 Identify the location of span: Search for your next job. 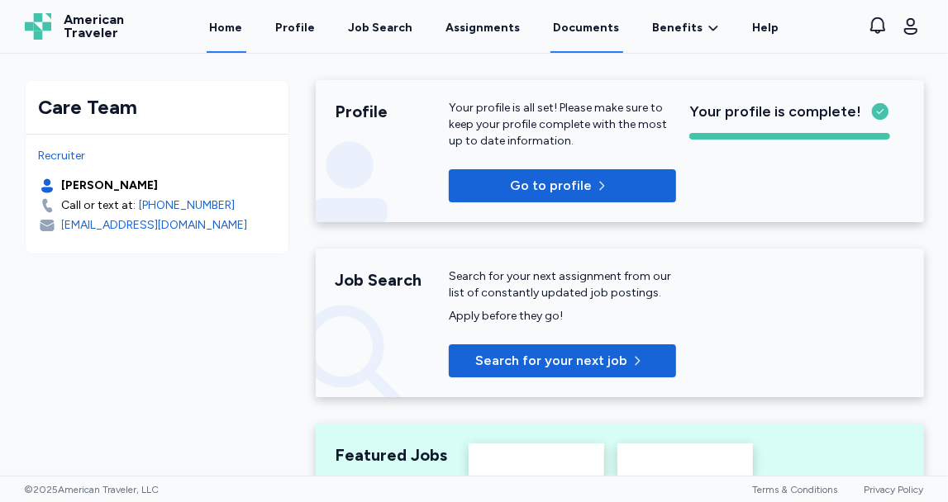
(551, 361).